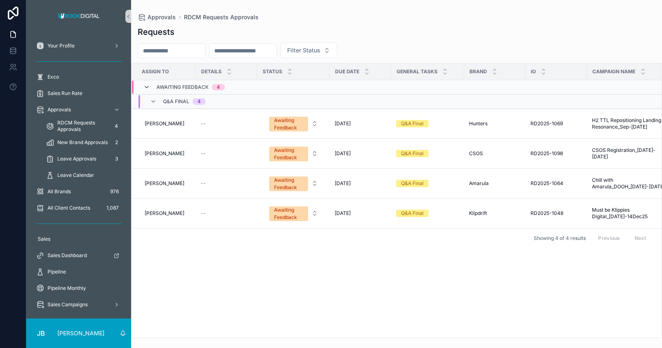 The image size is (662, 348). What do you see at coordinates (478, 72) in the screenshot?
I see `span: Brand` at bounding box center [478, 72].